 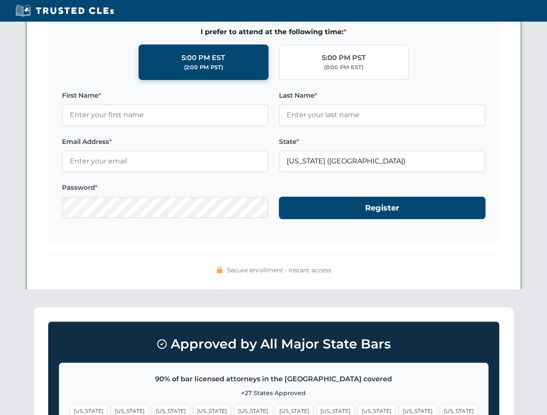 I want to click on div: 5:00 PM EST, so click(x=203, y=58).